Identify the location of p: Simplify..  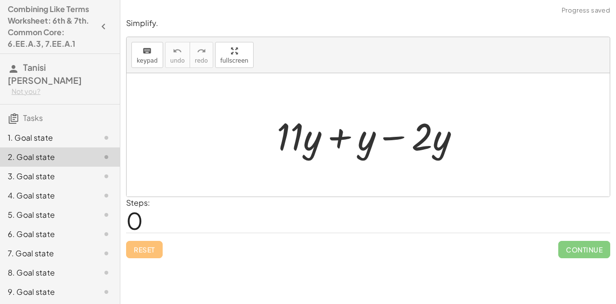
(368, 23).